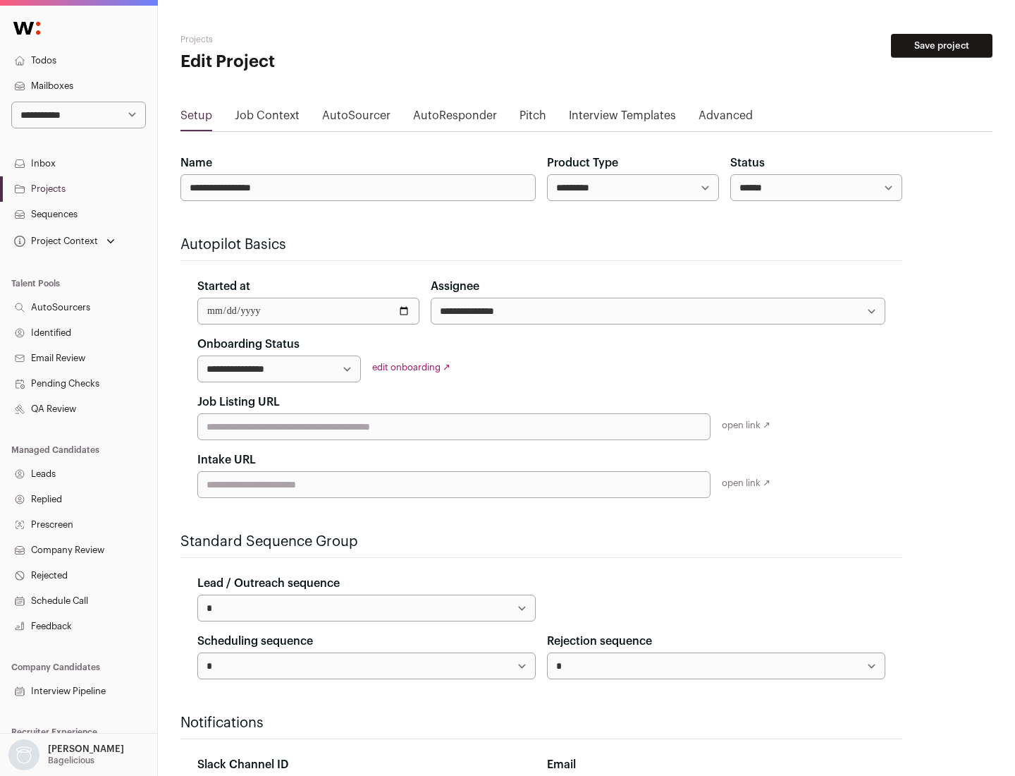 The image size is (1015, 776). I want to click on img: Wellfound, so click(27, 28).